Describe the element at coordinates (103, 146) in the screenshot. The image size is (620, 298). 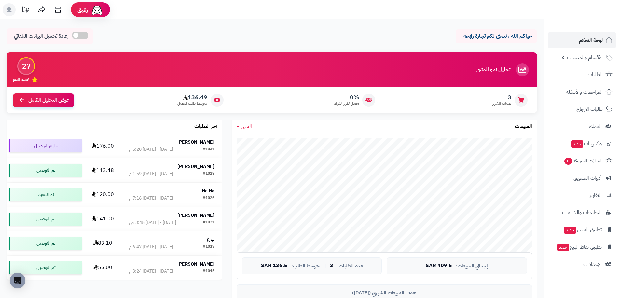
I see `td: 176.00` at that location.